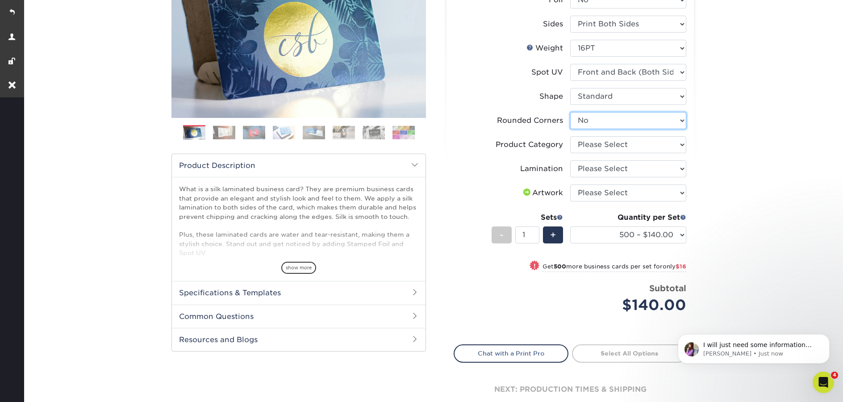 This screenshot has height=402, width=843. Describe the element at coordinates (529, 145) in the screenshot. I see `div: Product Category` at that location.